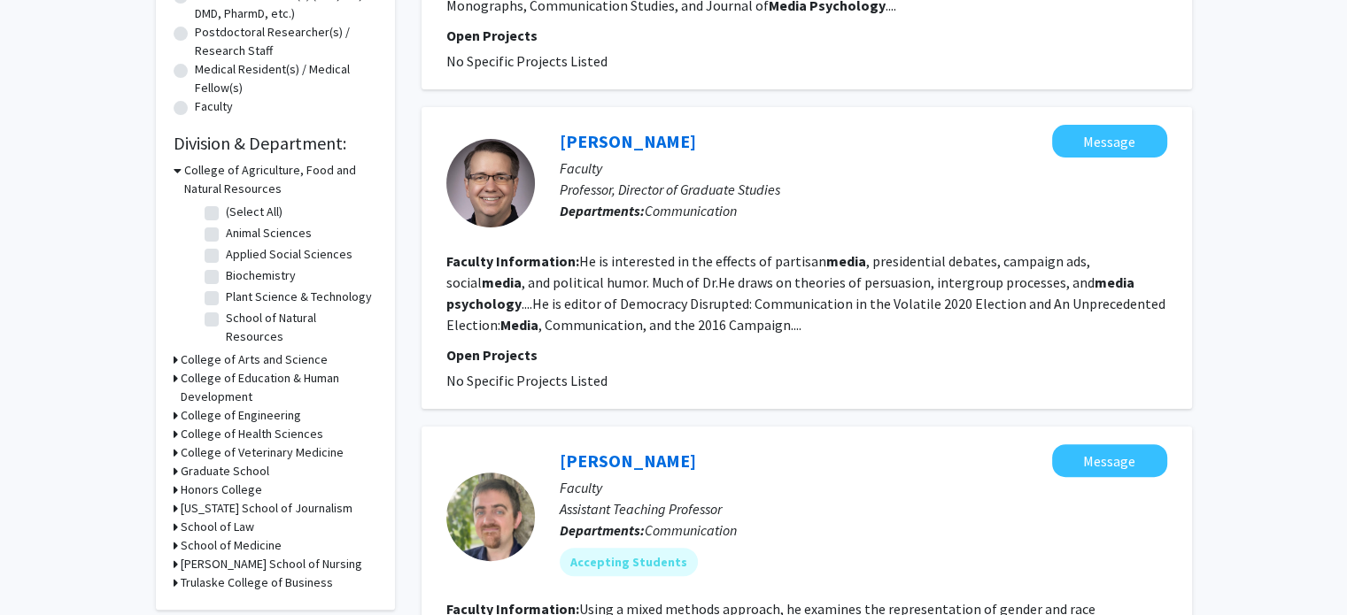 The width and height of the screenshot is (1347, 615). What do you see at coordinates (863, 509) in the screenshot?
I see `p: Assistant Teaching Professor` at bounding box center [863, 509].